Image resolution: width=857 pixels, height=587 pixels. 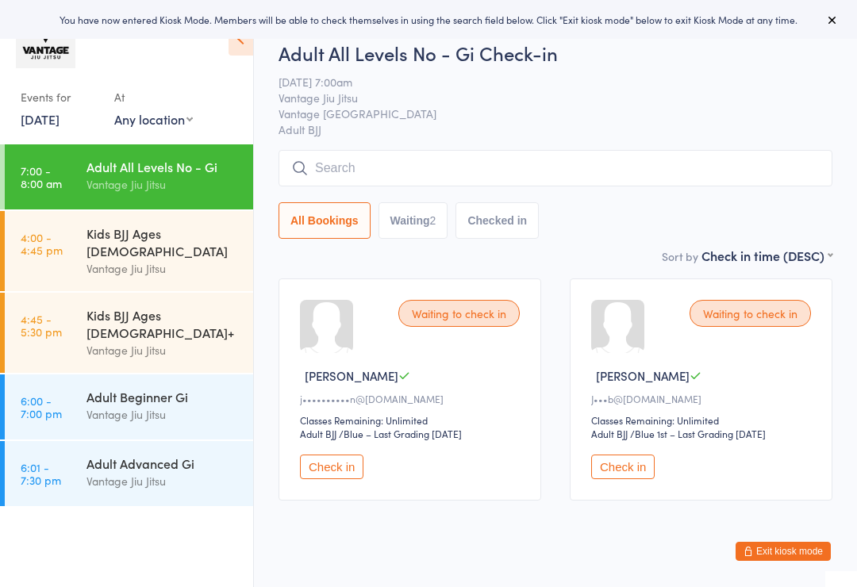 What do you see at coordinates (497, 221) in the screenshot?
I see `button: Checked in` at bounding box center [497, 221].